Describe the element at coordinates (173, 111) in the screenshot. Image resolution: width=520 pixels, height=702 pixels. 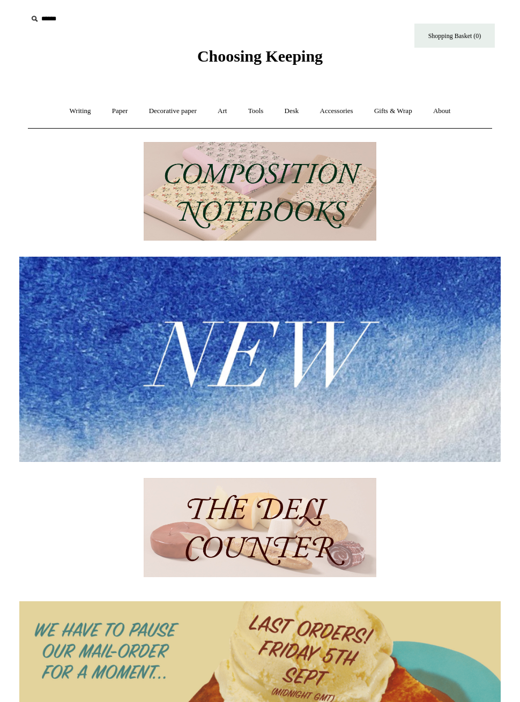
I see `a: Decorative paper` at that location.